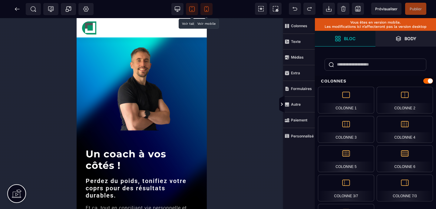 Image resolution: width=436 pixels, height=209 pixels. I want to click on img: 305c43959cd627ddbe6b199c9ceeeb31_Profil_pic_(800_x_600_px).png, so click(65, 70).